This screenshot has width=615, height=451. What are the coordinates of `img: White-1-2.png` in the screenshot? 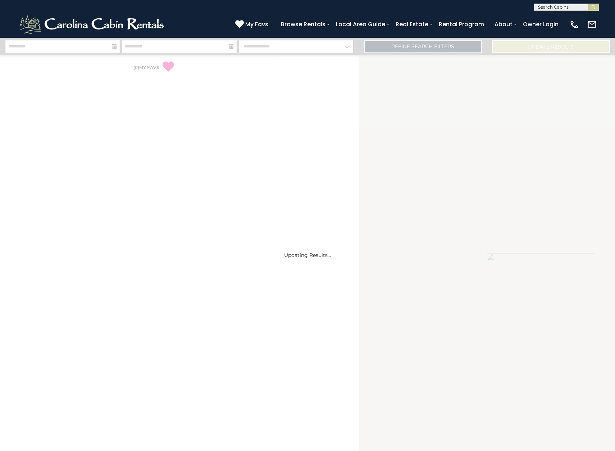 It's located at (92, 24).